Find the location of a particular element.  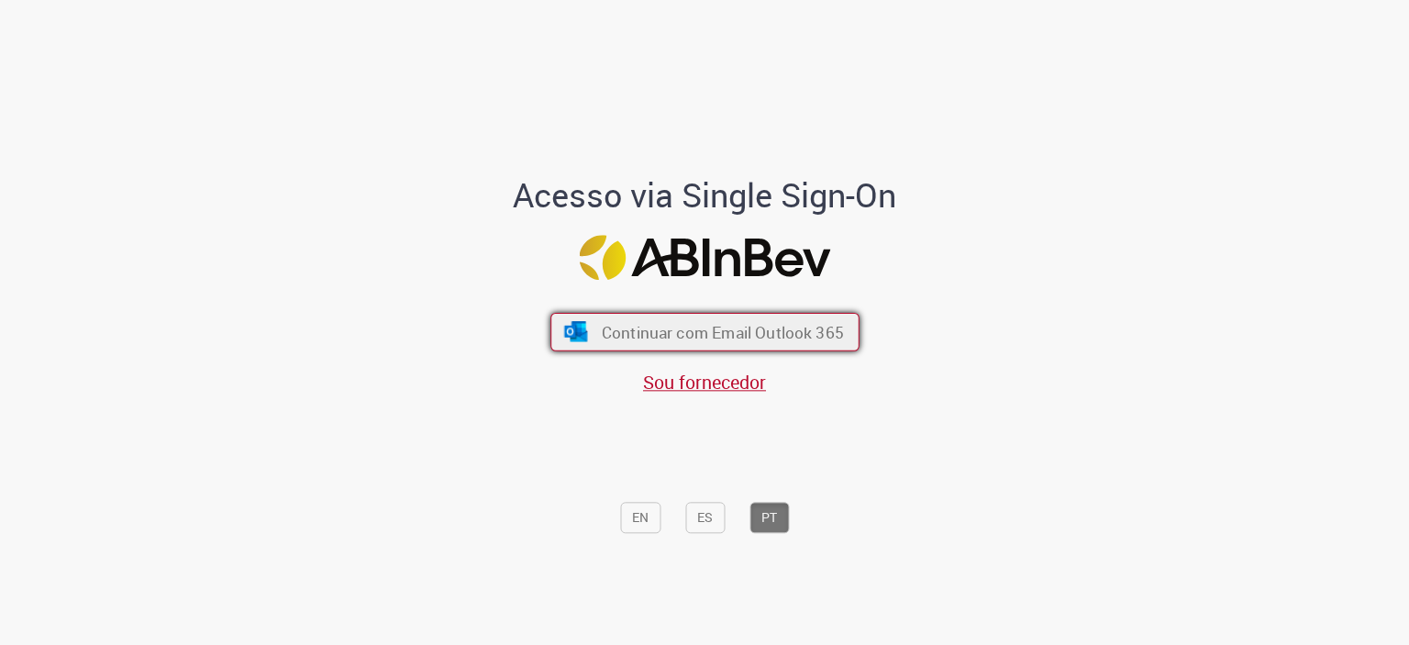

span: Sou fornecedor is located at coordinates (704, 381).